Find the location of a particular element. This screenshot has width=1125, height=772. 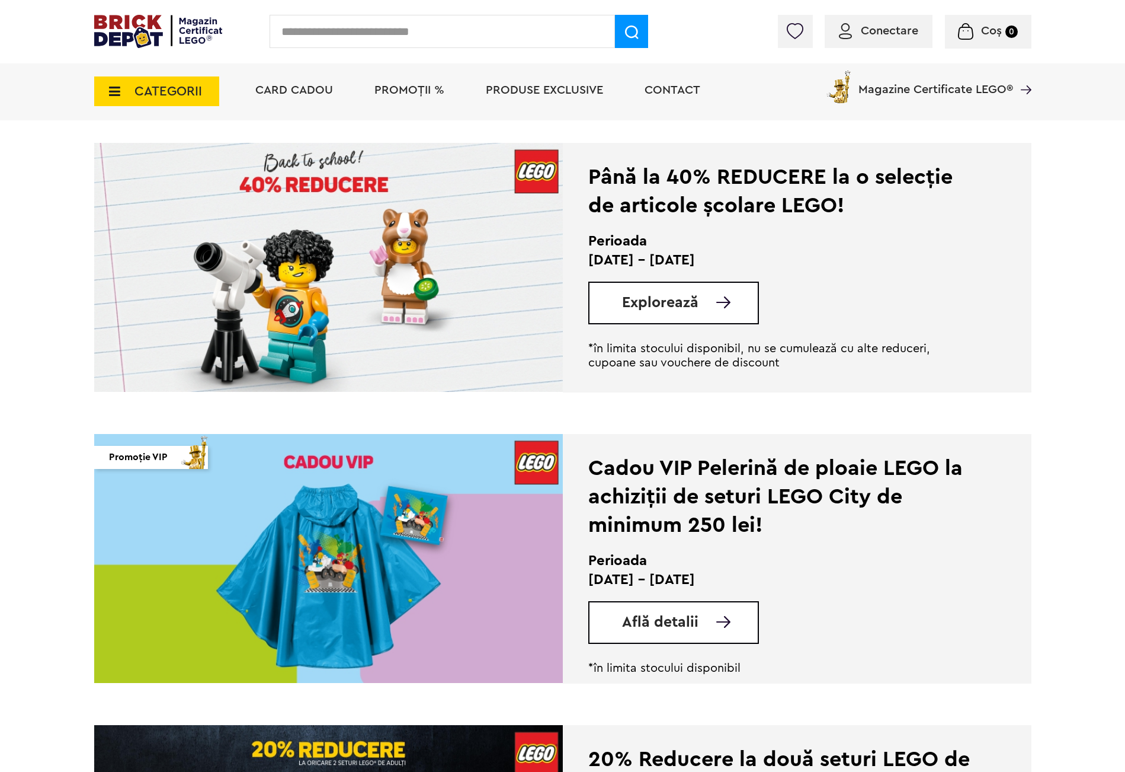

span: Card Cadou is located at coordinates (294, 90).